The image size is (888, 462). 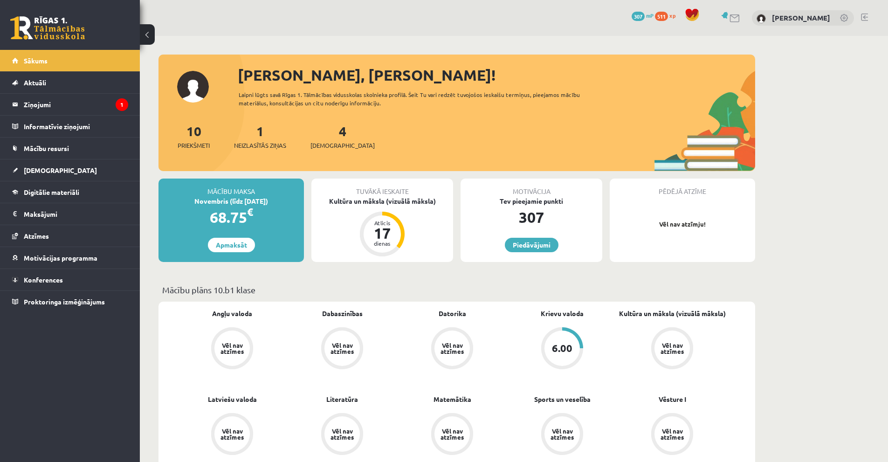 I want to click on a: Piedāvājumi, so click(x=531, y=245).